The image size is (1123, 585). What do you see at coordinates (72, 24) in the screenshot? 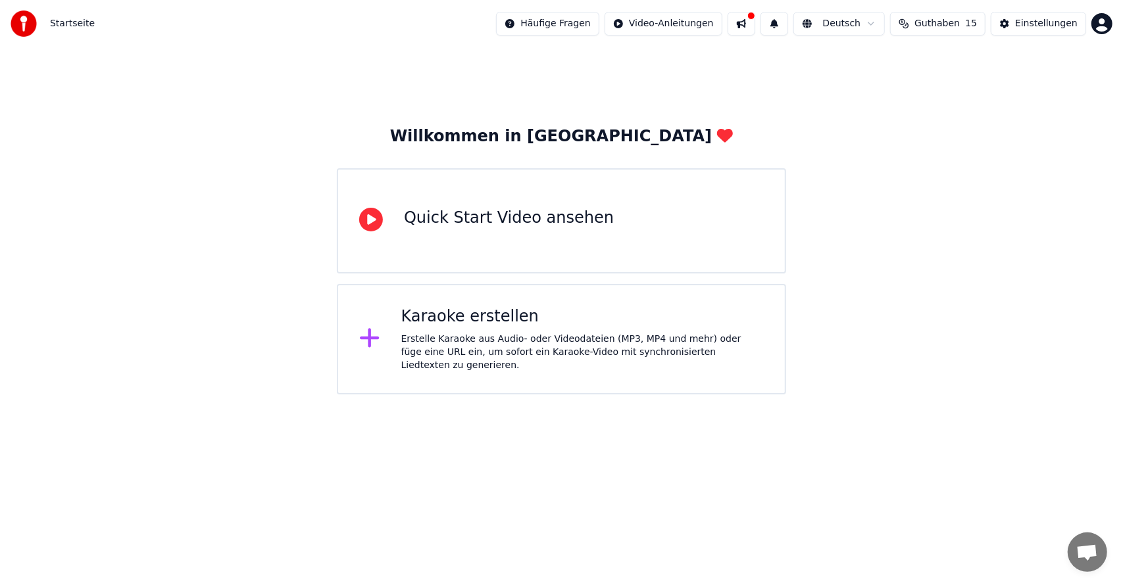
I see `span: Startseite` at bounding box center [72, 24].